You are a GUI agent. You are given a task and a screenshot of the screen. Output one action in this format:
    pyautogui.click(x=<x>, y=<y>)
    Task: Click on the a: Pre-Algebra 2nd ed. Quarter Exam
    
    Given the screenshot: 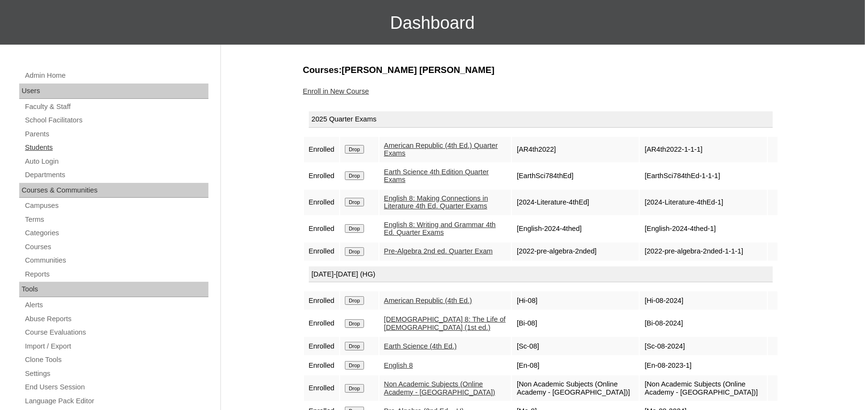 What is the action you would take?
    pyautogui.click(x=439, y=251)
    